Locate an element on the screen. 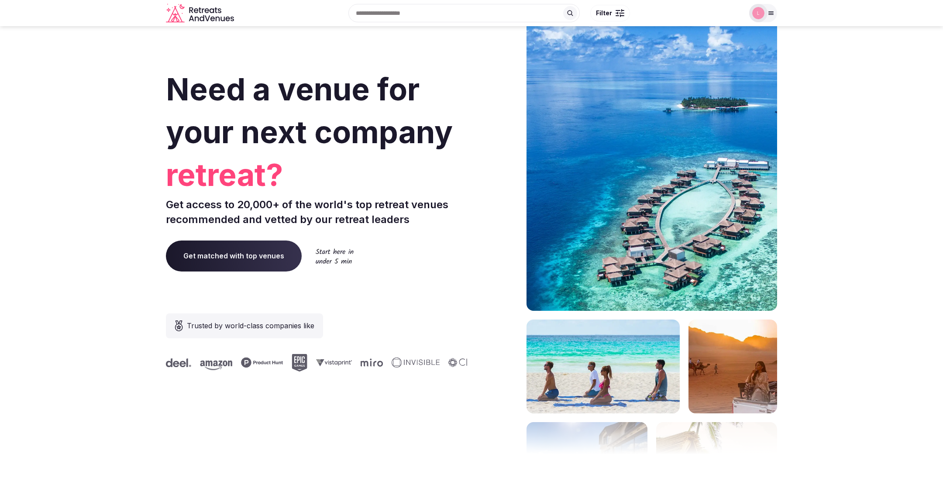  a: Get matched with top venues is located at coordinates (233, 256).